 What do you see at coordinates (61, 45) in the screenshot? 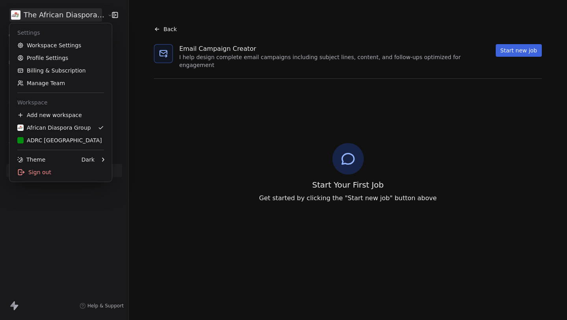
I see `a: Workspace Settings` at bounding box center [61, 45].